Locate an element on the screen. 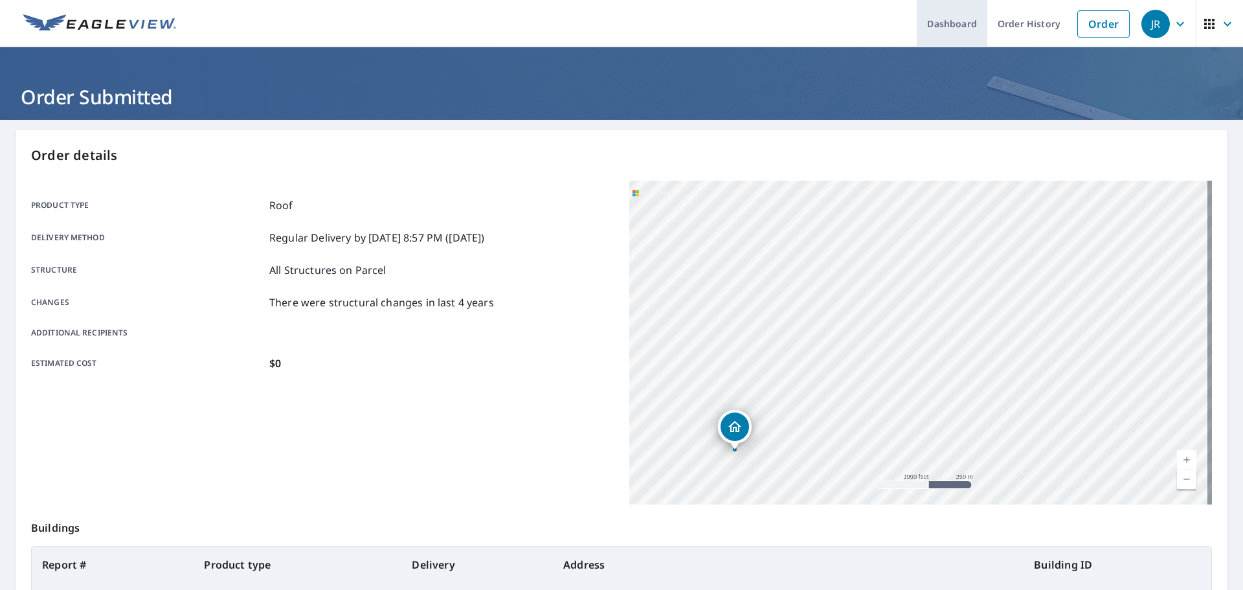  a: Current Level 15, Zoom Out is located at coordinates (1187, 479).